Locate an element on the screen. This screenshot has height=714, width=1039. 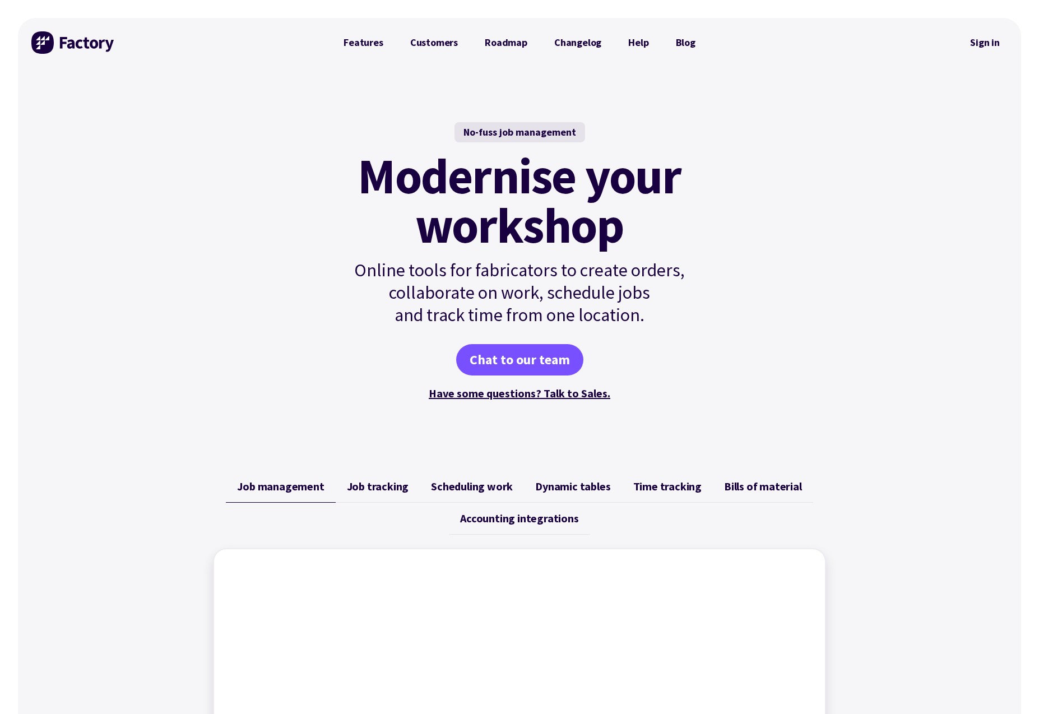
span: Accounting integrations is located at coordinates (519, 518).